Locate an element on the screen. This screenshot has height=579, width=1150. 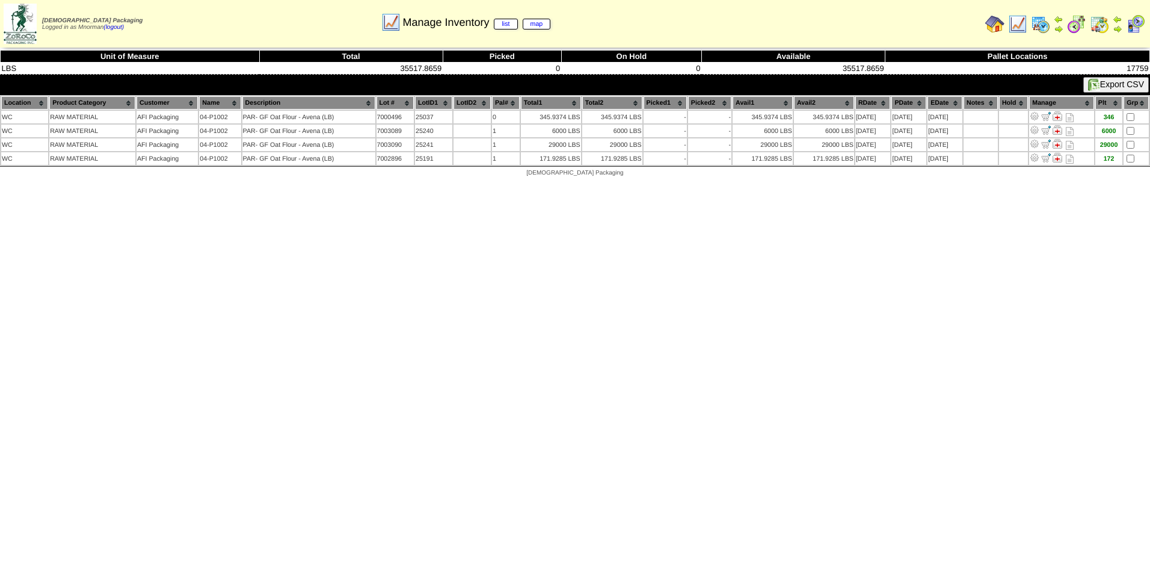
div: 172 is located at coordinates (1109, 159).